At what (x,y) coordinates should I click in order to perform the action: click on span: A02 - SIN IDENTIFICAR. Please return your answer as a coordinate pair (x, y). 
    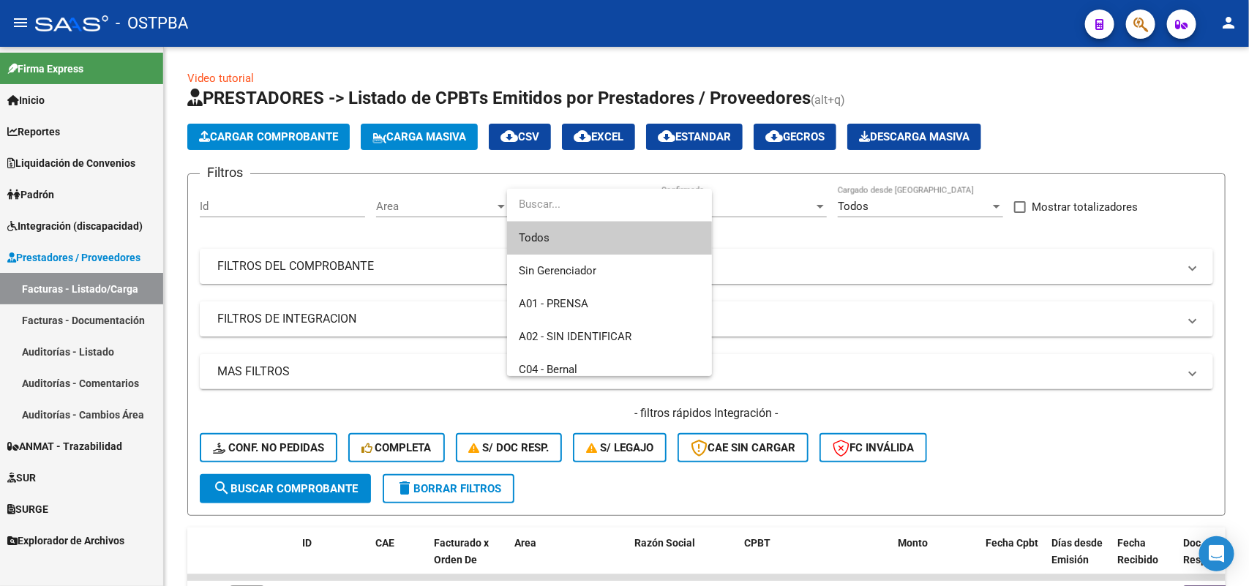
    Looking at the image, I should click on (575, 337).